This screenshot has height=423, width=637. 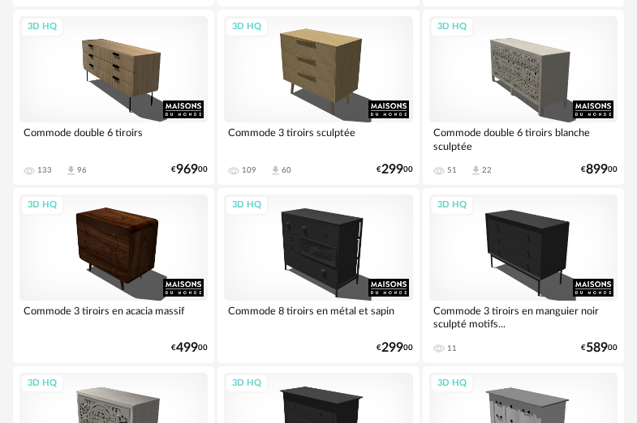 What do you see at coordinates (45, 170) in the screenshot?
I see `div: 133` at bounding box center [45, 170].